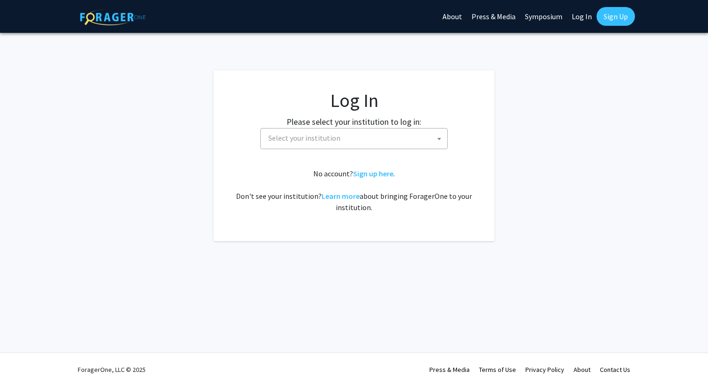  What do you see at coordinates (498, 369) in the screenshot?
I see `a: Terms of Use` at bounding box center [498, 369].